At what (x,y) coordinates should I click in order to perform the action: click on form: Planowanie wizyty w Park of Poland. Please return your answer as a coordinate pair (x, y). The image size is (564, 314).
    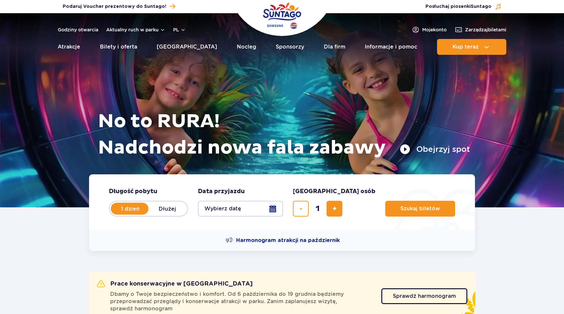
    Looking at the image, I should click on (282, 202).